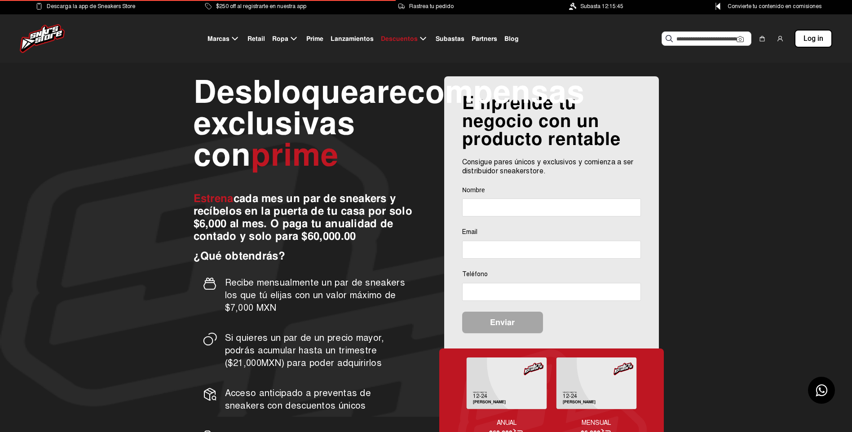 This screenshot has height=432, width=852. Describe the element at coordinates (298, 399) in the screenshot. I see `span: Acceso anticipado a preventas de sneakers con descuentos únicos` at that location.